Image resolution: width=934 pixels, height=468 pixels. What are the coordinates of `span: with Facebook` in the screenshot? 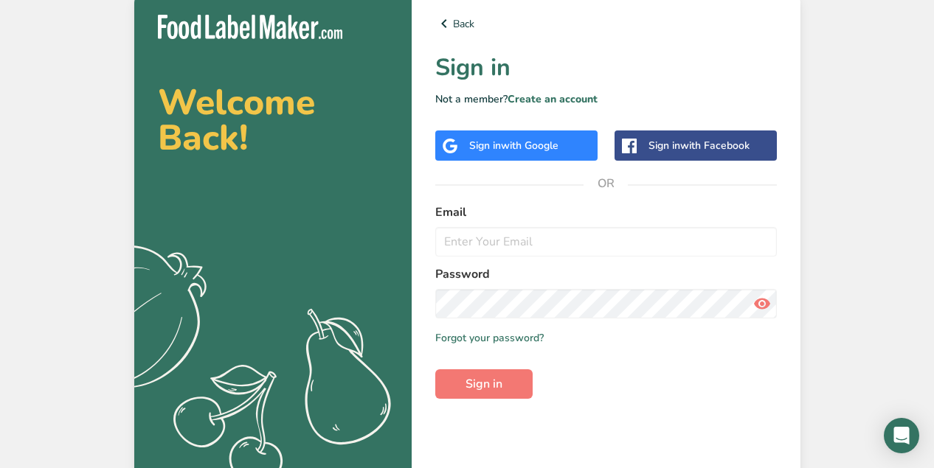 It's located at (715, 145).